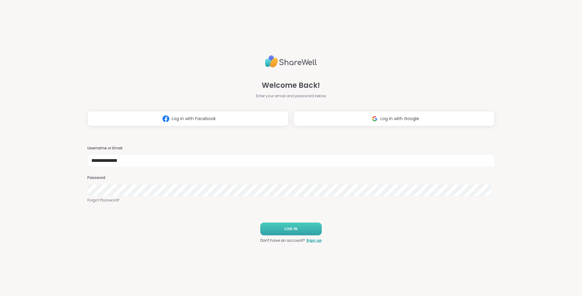  I want to click on span: Log in with Google, so click(400, 118).